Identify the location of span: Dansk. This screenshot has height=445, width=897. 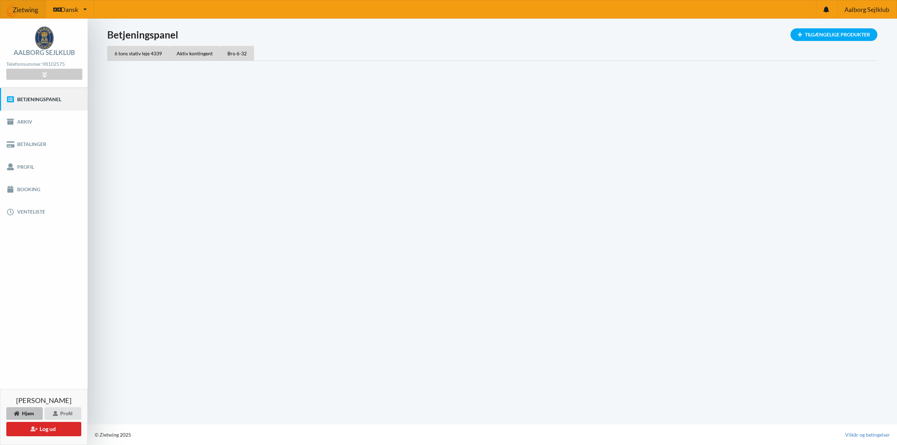
(69, 9).